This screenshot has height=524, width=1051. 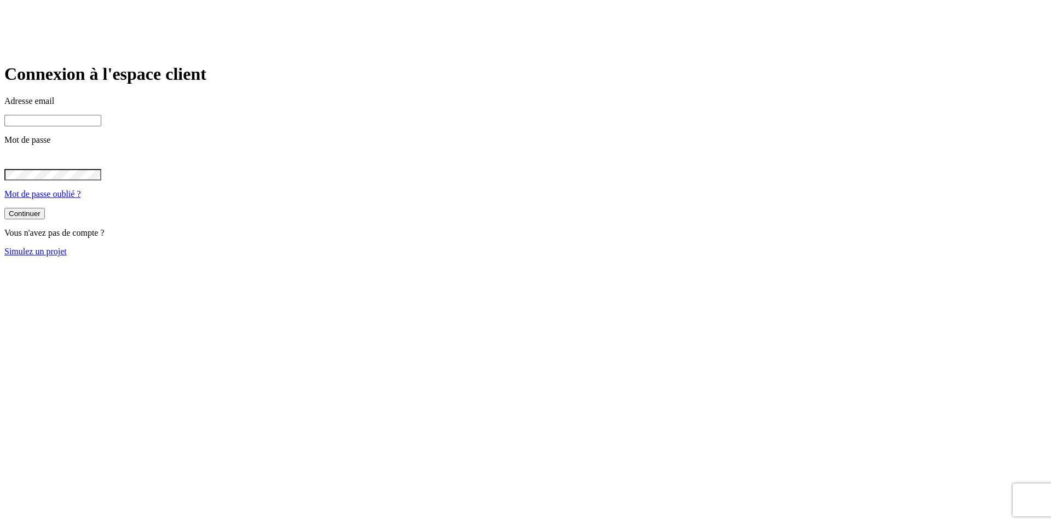 What do you see at coordinates (525, 233) in the screenshot?
I see `p: Vous n'avez pas de compte ?` at bounding box center [525, 233].